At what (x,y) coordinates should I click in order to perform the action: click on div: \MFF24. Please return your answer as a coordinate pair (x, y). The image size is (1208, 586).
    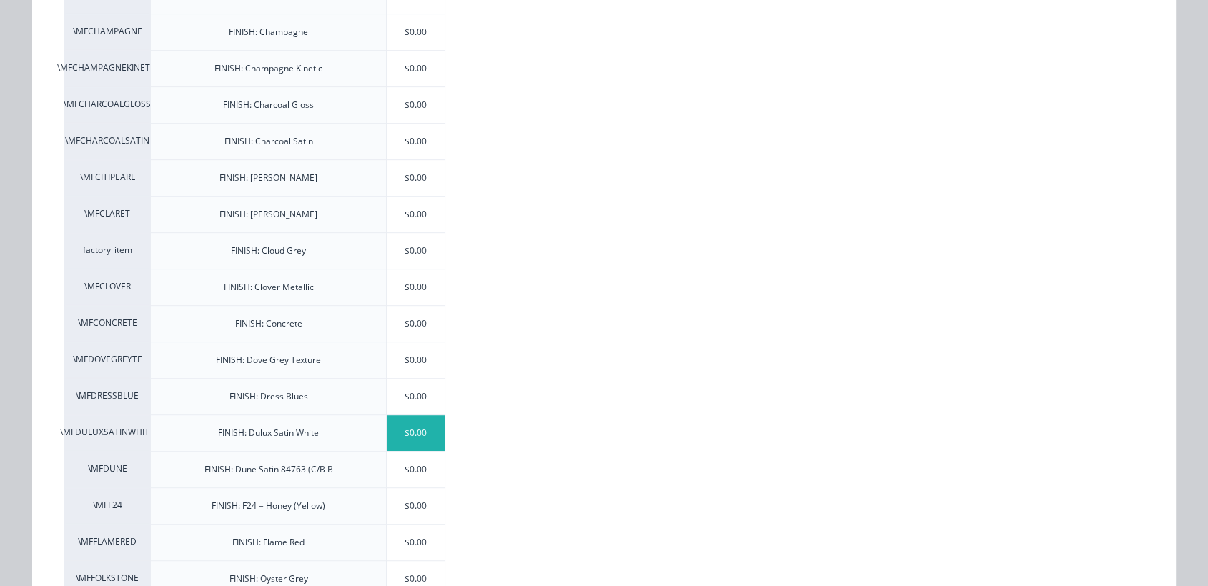
    Looking at the image, I should click on (107, 505).